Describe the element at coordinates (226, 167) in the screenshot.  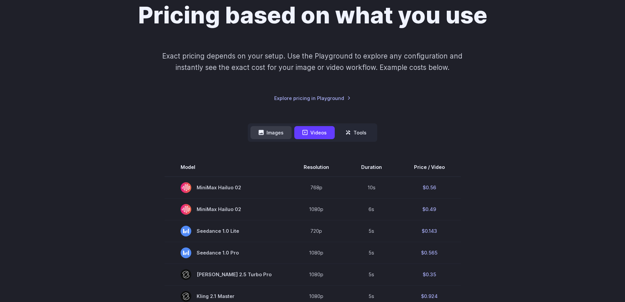
I see `th: Model` at that location.